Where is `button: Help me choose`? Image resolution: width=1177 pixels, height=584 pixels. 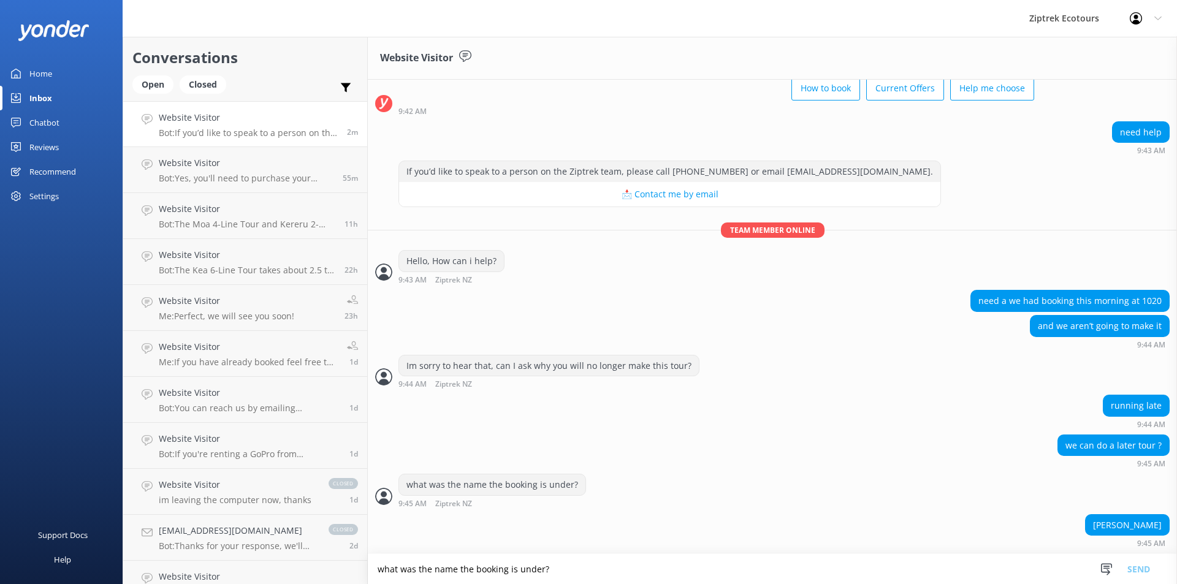 button: Help me choose is located at coordinates (992, 88).